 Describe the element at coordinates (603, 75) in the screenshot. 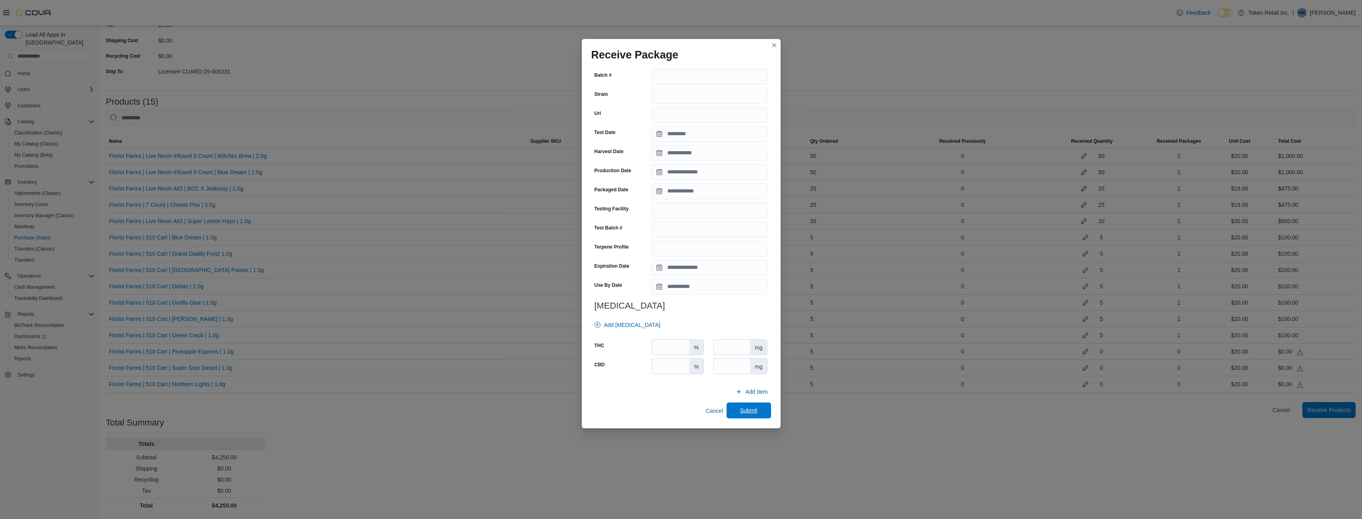

I see `label: Batch #` at that location.